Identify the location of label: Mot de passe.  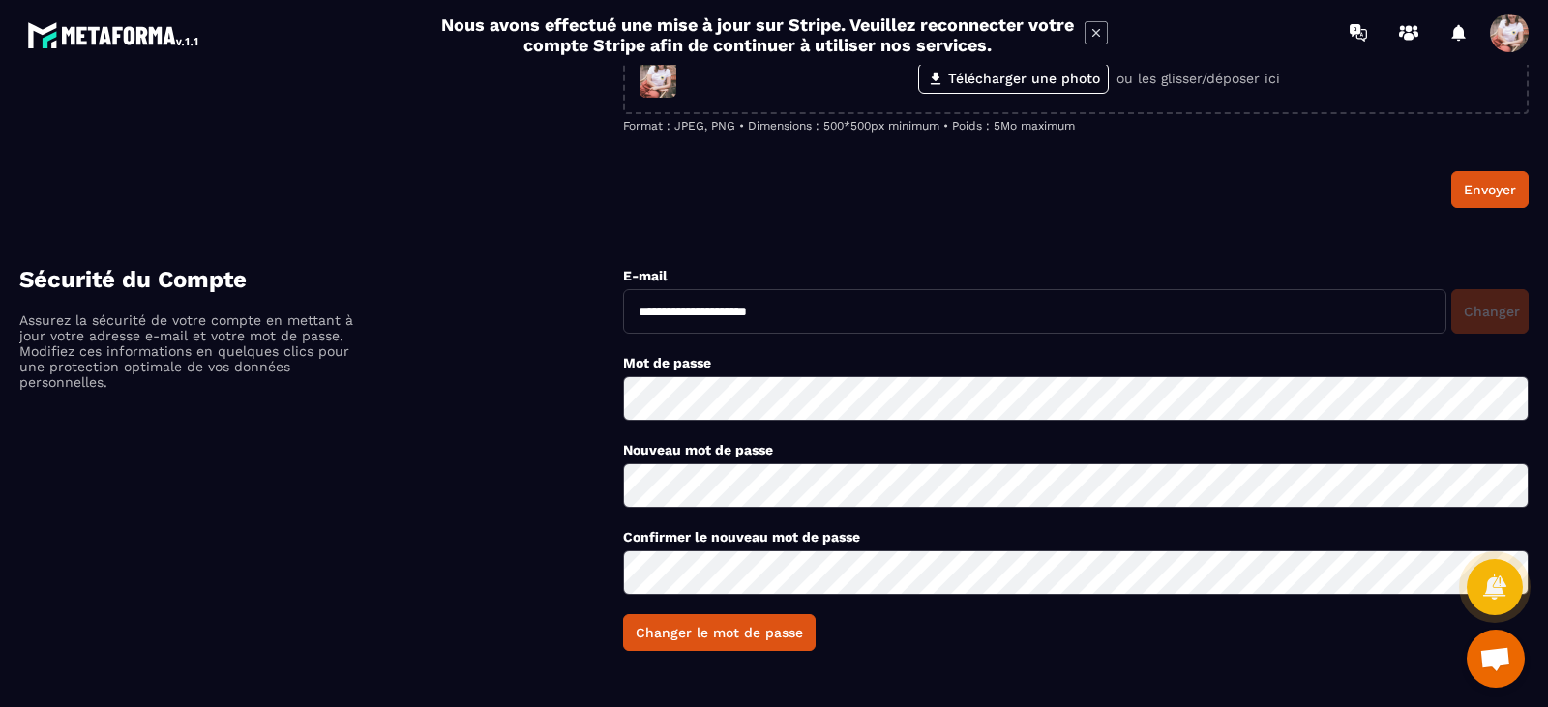
(666, 363).